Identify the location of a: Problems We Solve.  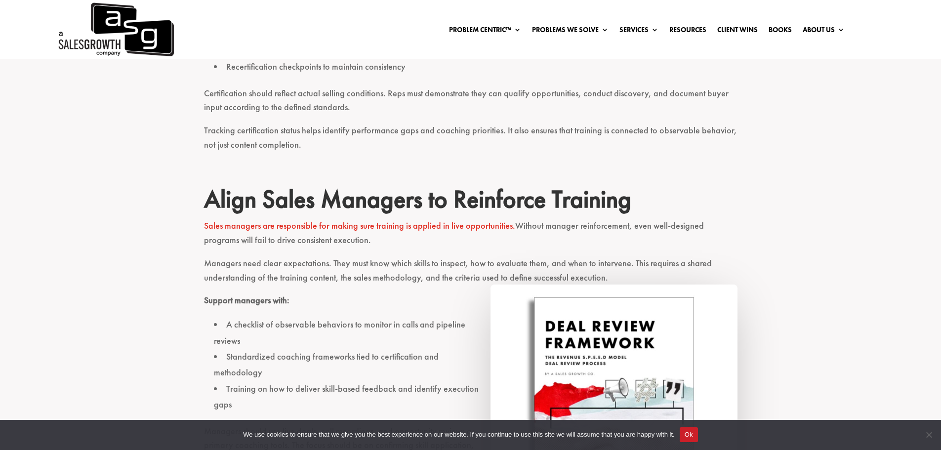
(570, 32).